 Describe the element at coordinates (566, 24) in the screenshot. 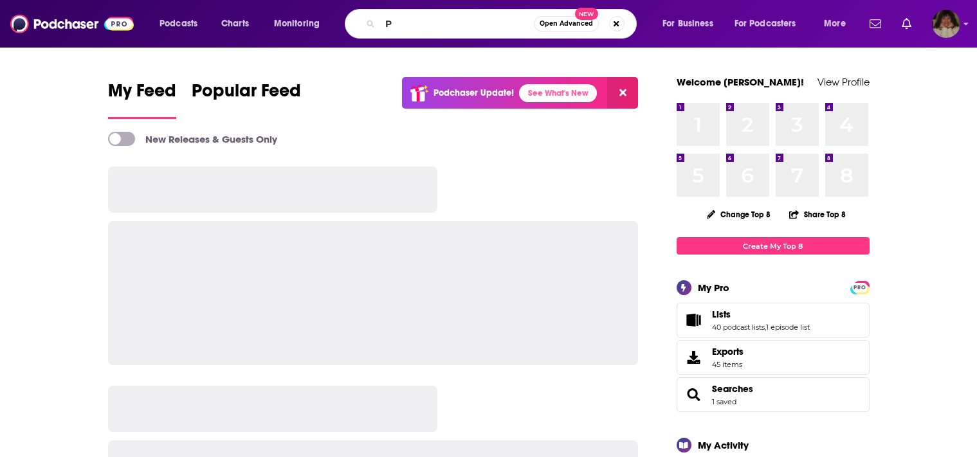

I see `span: Open Advanced` at that location.